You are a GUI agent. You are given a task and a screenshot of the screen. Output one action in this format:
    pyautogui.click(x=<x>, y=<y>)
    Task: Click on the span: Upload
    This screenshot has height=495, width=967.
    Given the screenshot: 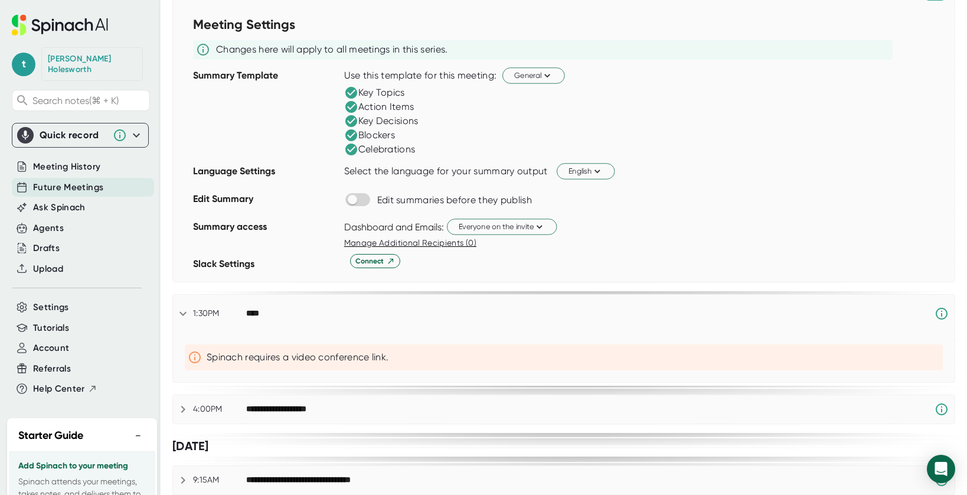 What is the action you would take?
    pyautogui.click(x=48, y=269)
    